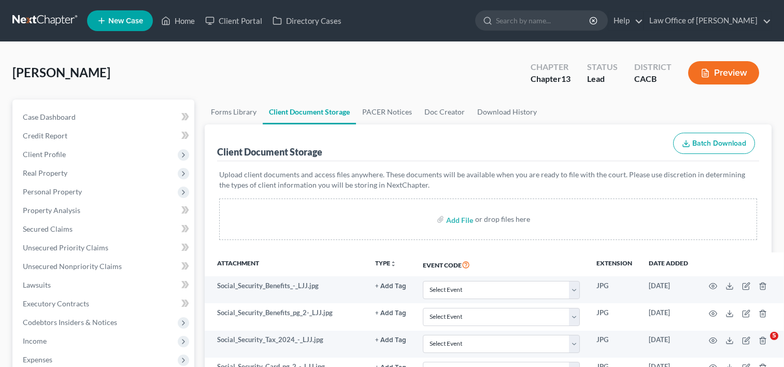 This screenshot has width=784, height=367. Describe the element at coordinates (56, 303) in the screenshot. I see `span: Executory Contracts` at that location.